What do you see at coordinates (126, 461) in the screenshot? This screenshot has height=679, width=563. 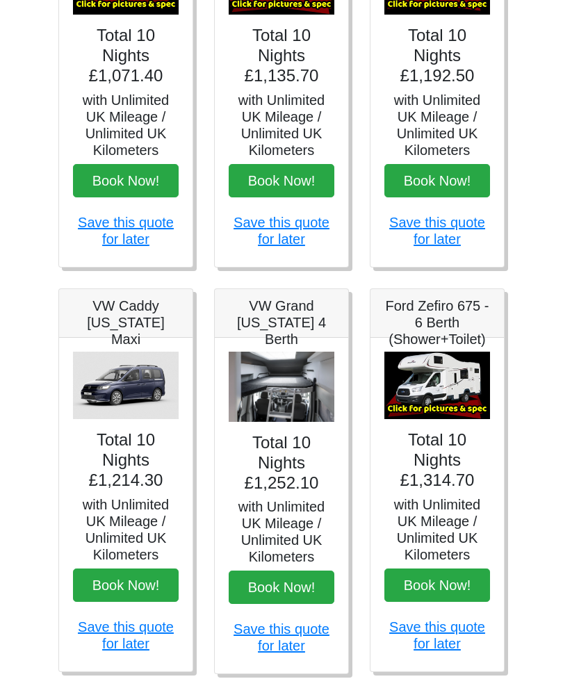 I see `h4: Total 10 Nights £1,214.30` at bounding box center [126, 461].